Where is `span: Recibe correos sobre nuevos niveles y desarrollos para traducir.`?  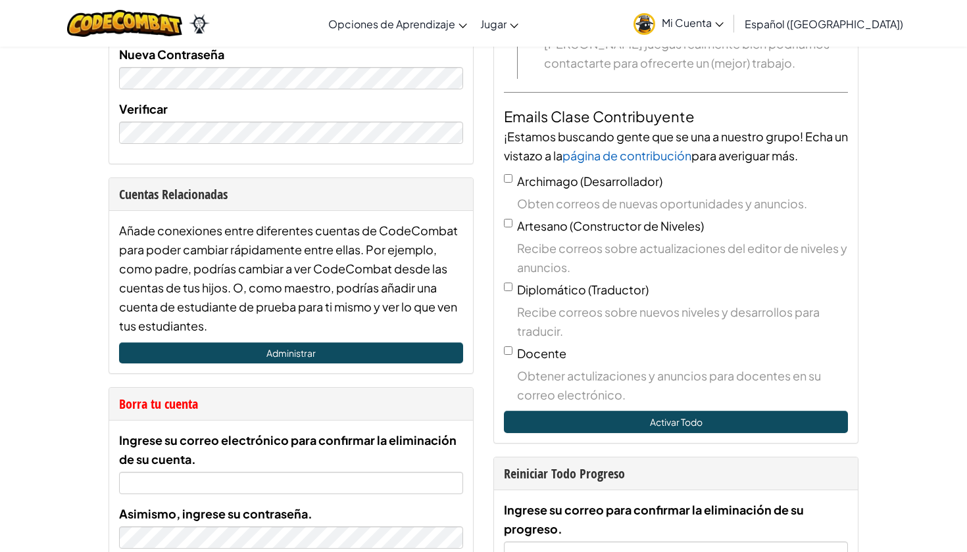 span: Recibe correos sobre nuevos niveles y desarrollos para traducir. is located at coordinates (682, 322).